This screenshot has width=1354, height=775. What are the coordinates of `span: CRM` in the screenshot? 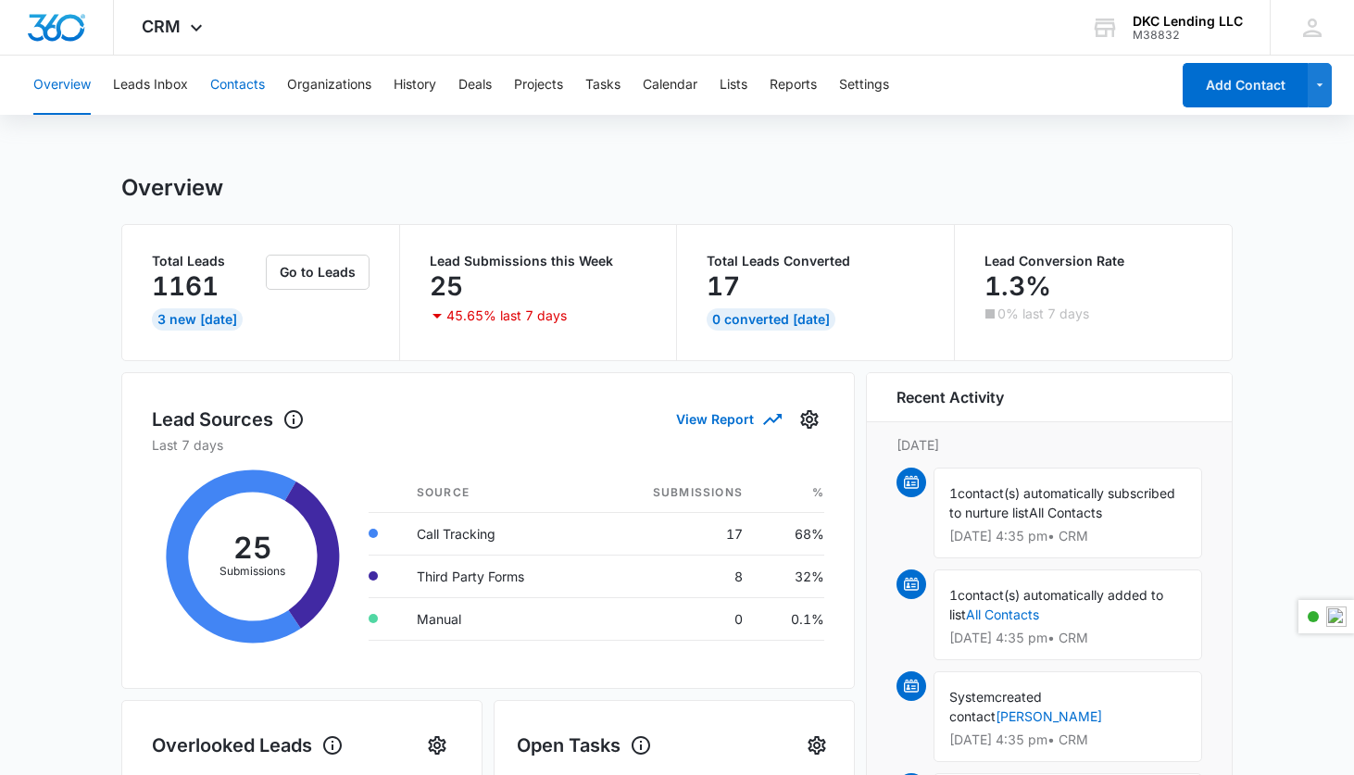 It's located at (161, 26).